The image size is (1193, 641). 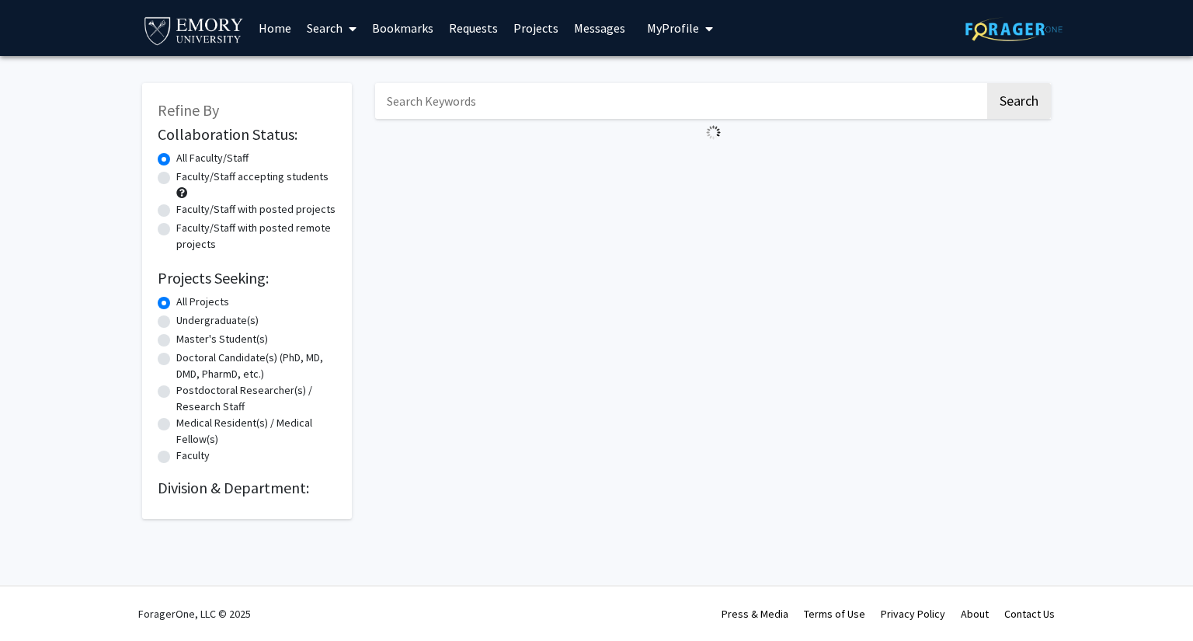 I want to click on label: Faculty/Staff accepting students, so click(x=252, y=176).